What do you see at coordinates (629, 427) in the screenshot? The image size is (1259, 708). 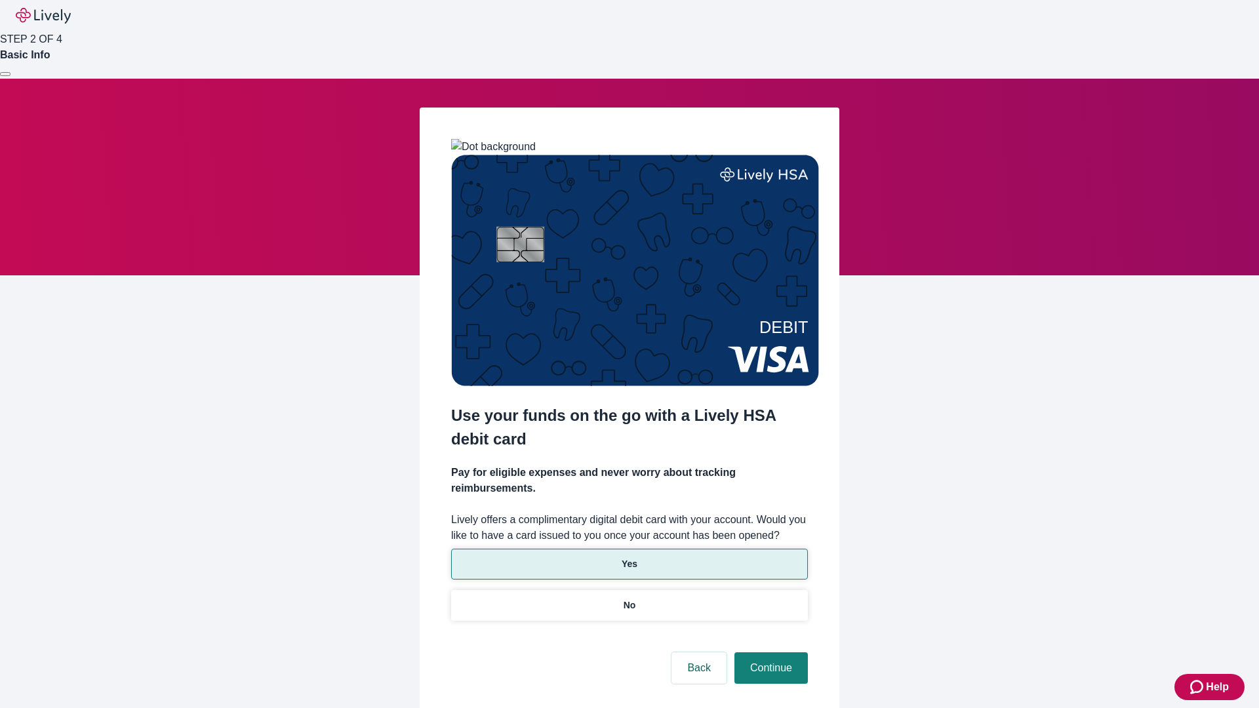 I see `h2: Use your funds on the go with a Lively HSA debit card` at bounding box center [629, 427].